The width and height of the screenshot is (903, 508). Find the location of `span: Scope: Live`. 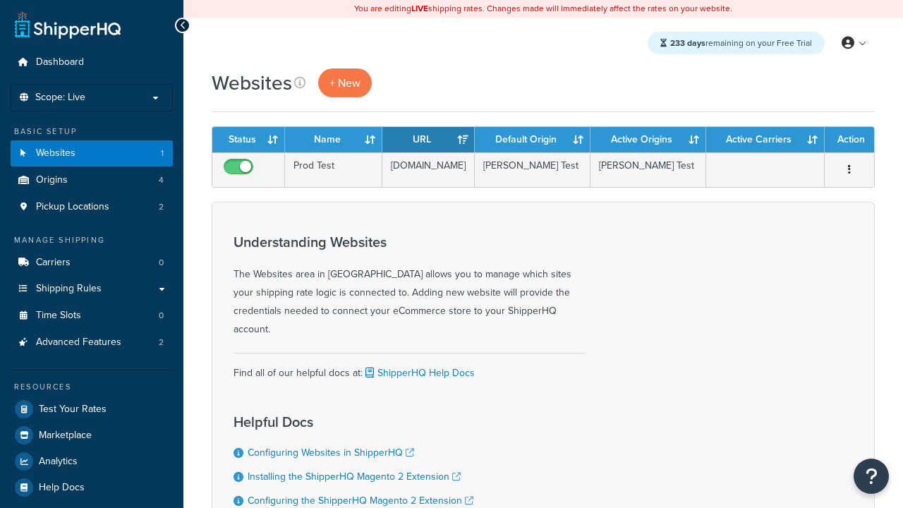

span: Scope: Live is located at coordinates (60, 97).